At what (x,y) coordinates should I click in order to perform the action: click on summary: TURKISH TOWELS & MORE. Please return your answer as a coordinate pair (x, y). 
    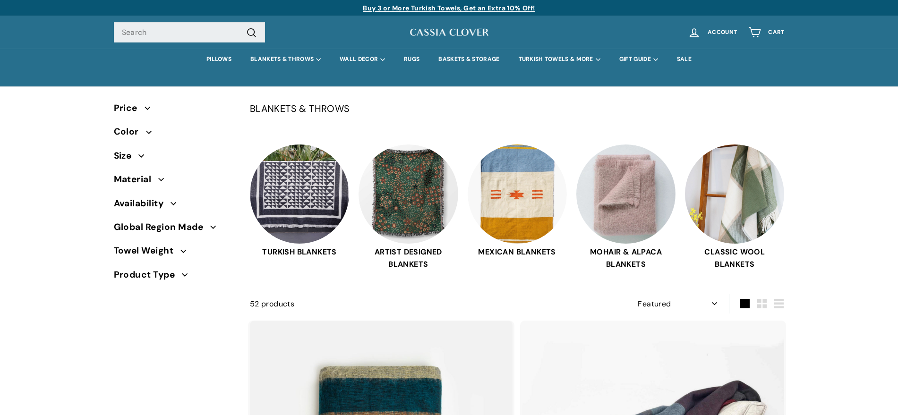
    Looking at the image, I should click on (559, 59).